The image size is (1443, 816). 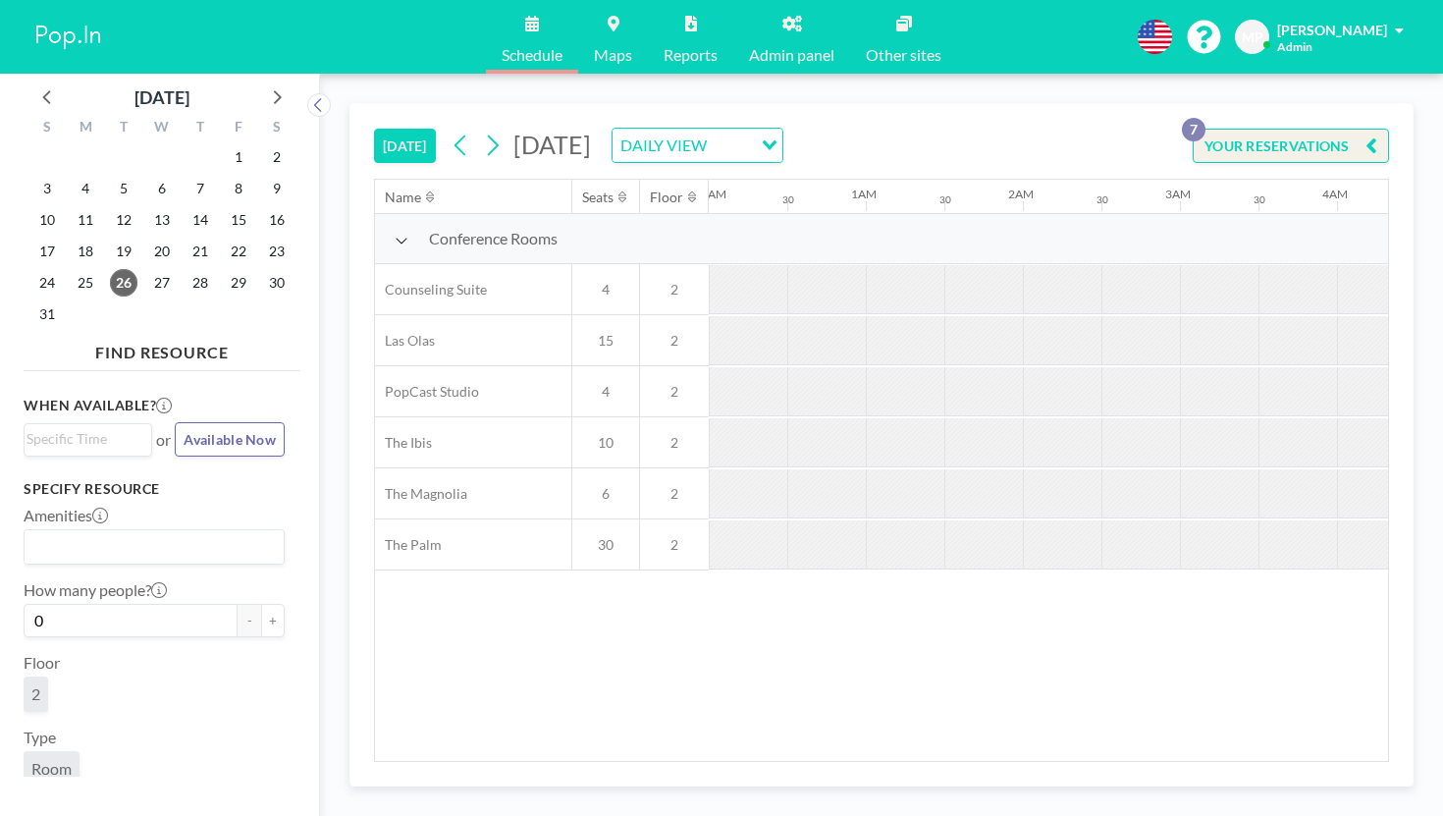 What do you see at coordinates (612, 55) in the screenshot?
I see `span: Maps` at bounding box center [612, 55].